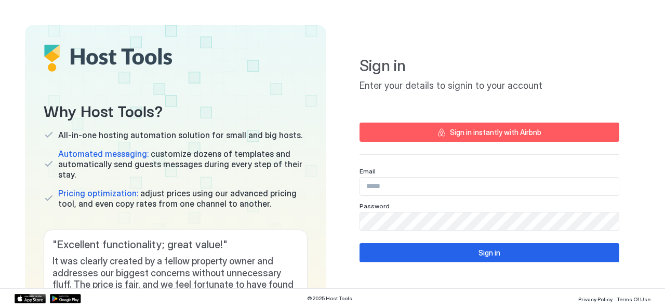 The width and height of the screenshot is (665, 308). I want to click on span: Pricing optimization:, so click(98, 193).